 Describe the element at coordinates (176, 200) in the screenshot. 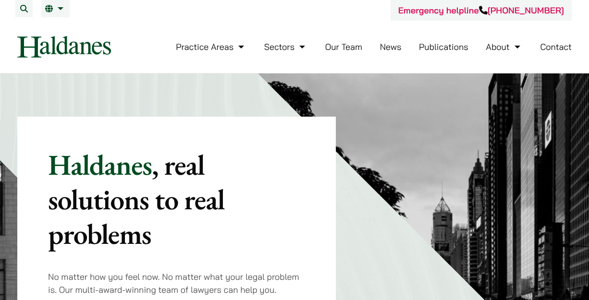

I see `p: Haldanes` at that location.